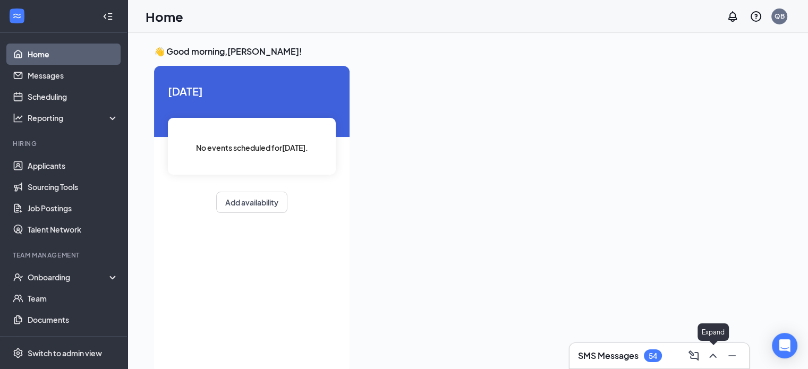 The width and height of the screenshot is (808, 369). Describe the element at coordinates (64, 255) in the screenshot. I see `div: Team Management` at that location.